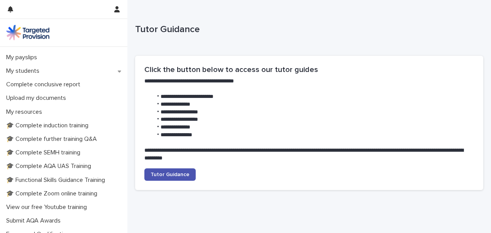 The height and width of the screenshot is (233, 491). Describe the element at coordinates (25, 112) in the screenshot. I see `p: My resources` at that location.